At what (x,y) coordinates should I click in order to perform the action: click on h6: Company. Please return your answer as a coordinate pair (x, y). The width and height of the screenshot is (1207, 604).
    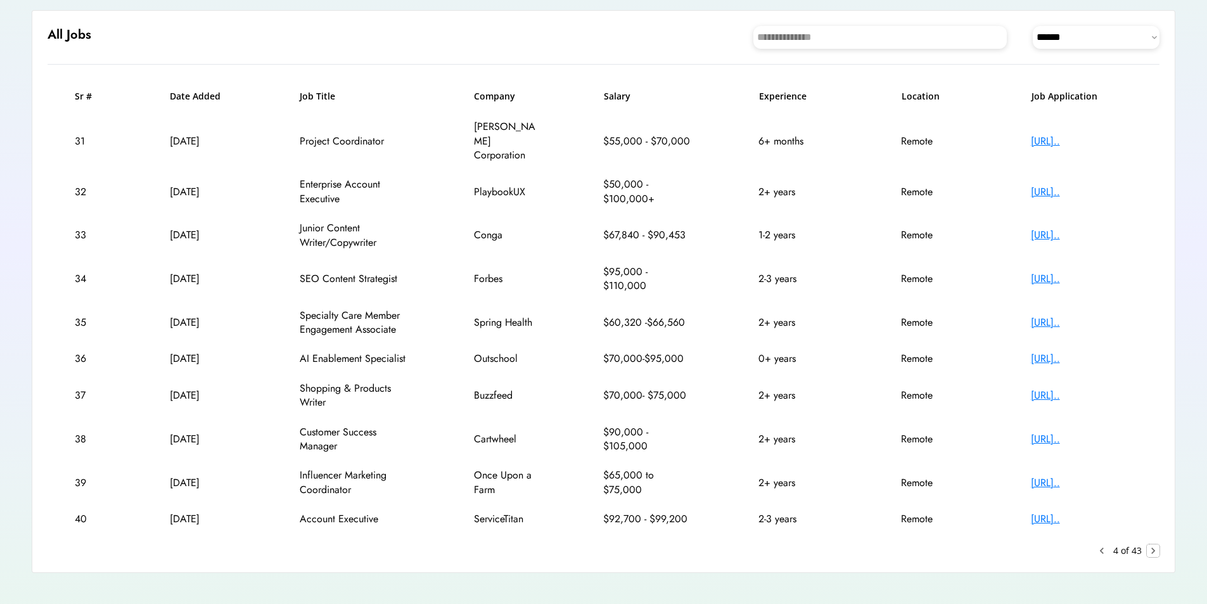
    Looking at the image, I should click on (505, 96).